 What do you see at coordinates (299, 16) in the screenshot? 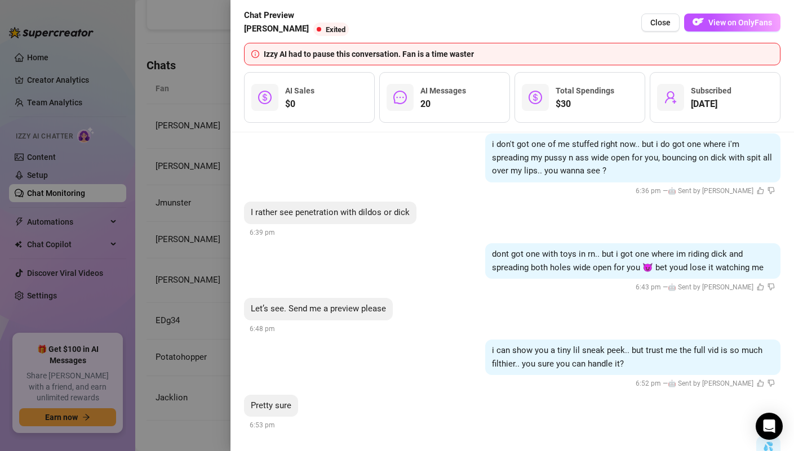
I see `span: Chat Preview` at bounding box center [299, 16].